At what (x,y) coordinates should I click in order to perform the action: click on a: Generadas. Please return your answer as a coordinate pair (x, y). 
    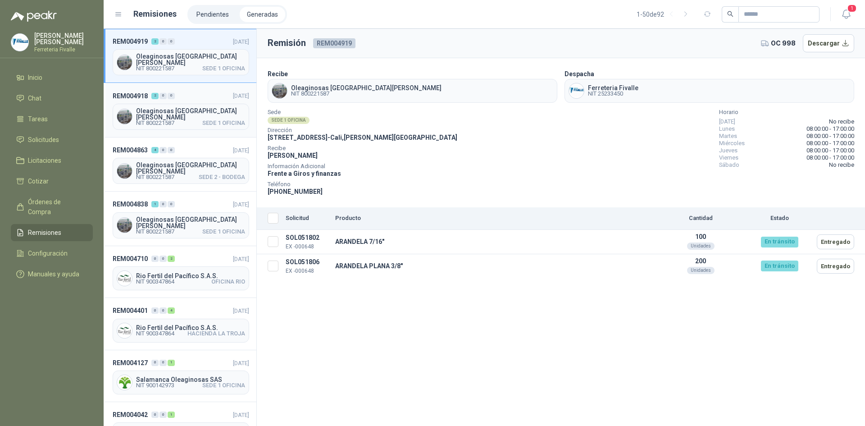
    Looking at the image, I should click on (262, 14).